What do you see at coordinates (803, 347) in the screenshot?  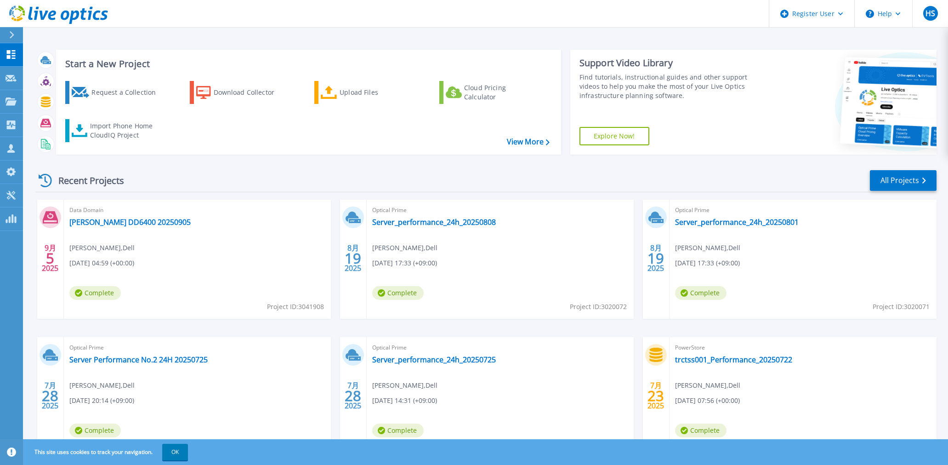 I see `span: PowerStore` at bounding box center [803, 347].